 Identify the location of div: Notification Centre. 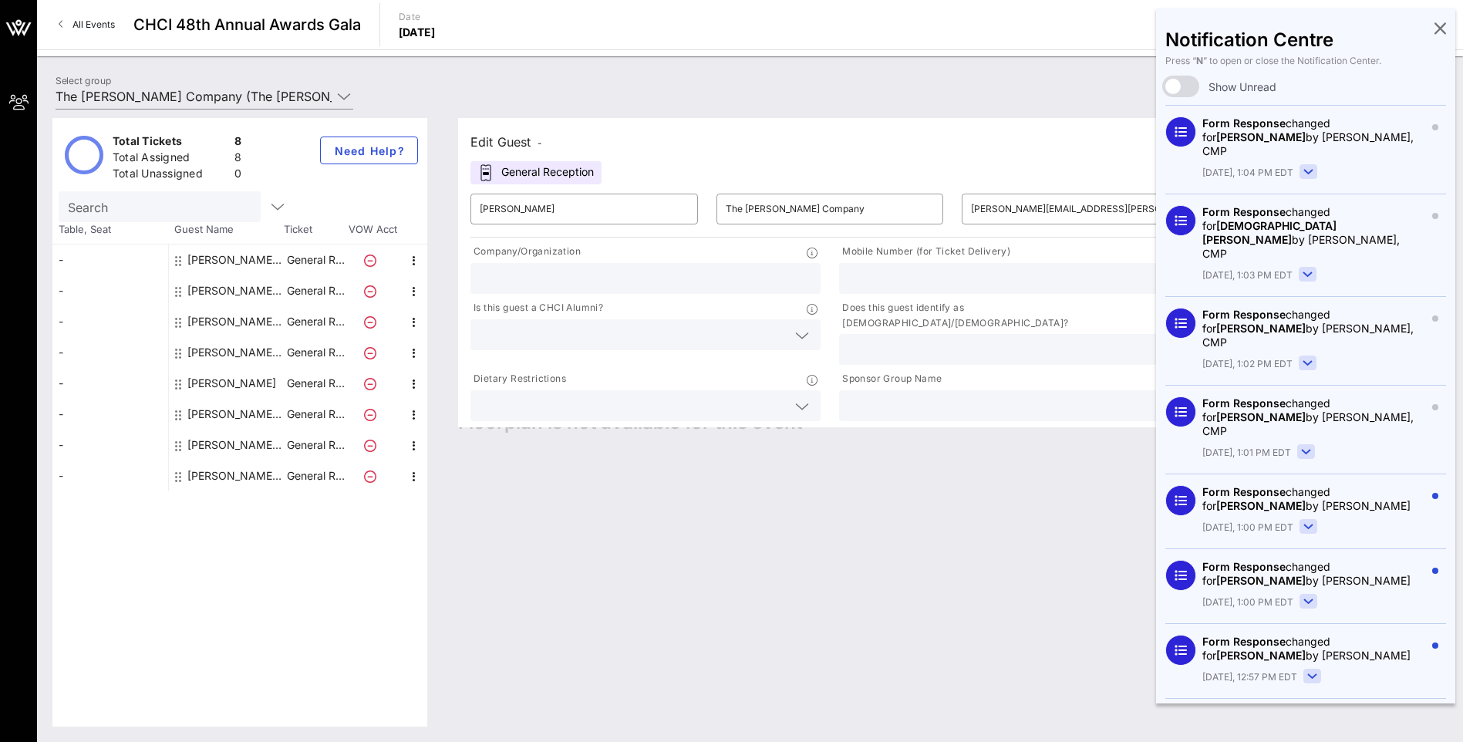
(1305, 40).